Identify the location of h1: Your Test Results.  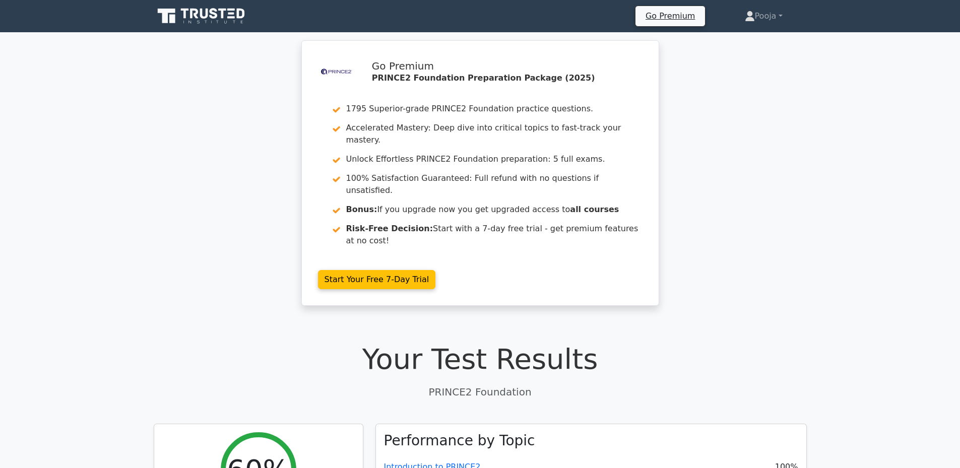
(480, 359).